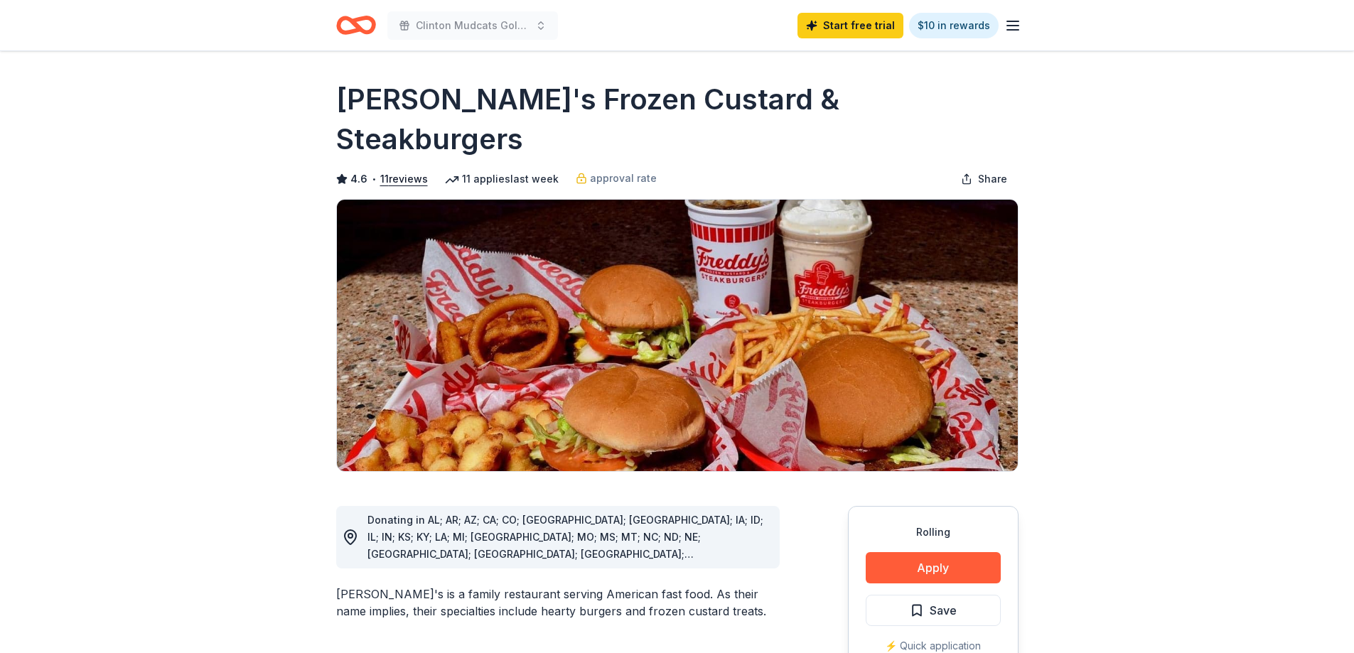 Image resolution: width=1354 pixels, height=653 pixels. What do you see at coordinates (983, 179) in the screenshot?
I see `button: Share` at bounding box center [983, 179].